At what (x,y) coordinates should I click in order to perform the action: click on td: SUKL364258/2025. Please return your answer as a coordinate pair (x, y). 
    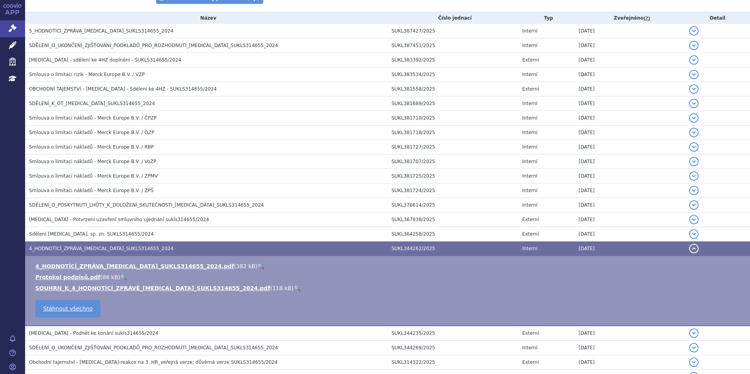
    Looking at the image, I should click on (453, 234).